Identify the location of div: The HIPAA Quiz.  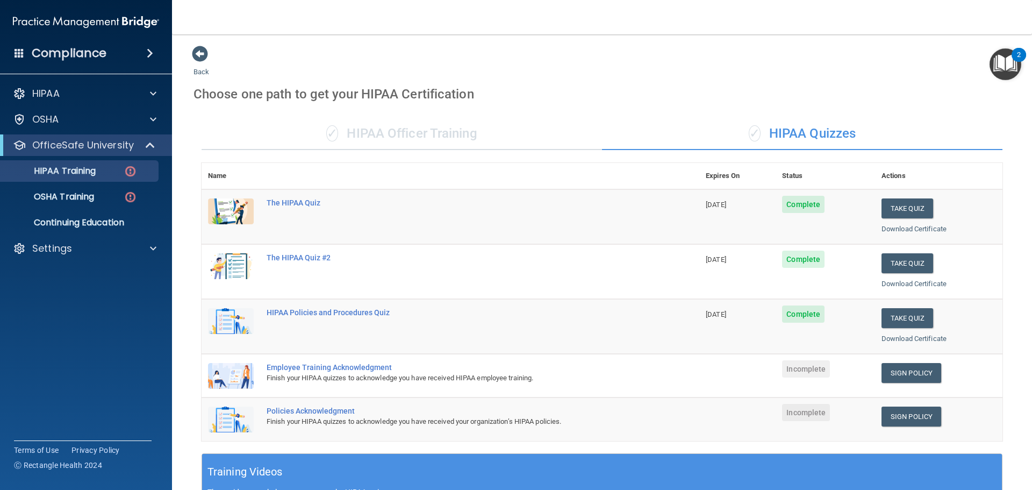
(456, 203).